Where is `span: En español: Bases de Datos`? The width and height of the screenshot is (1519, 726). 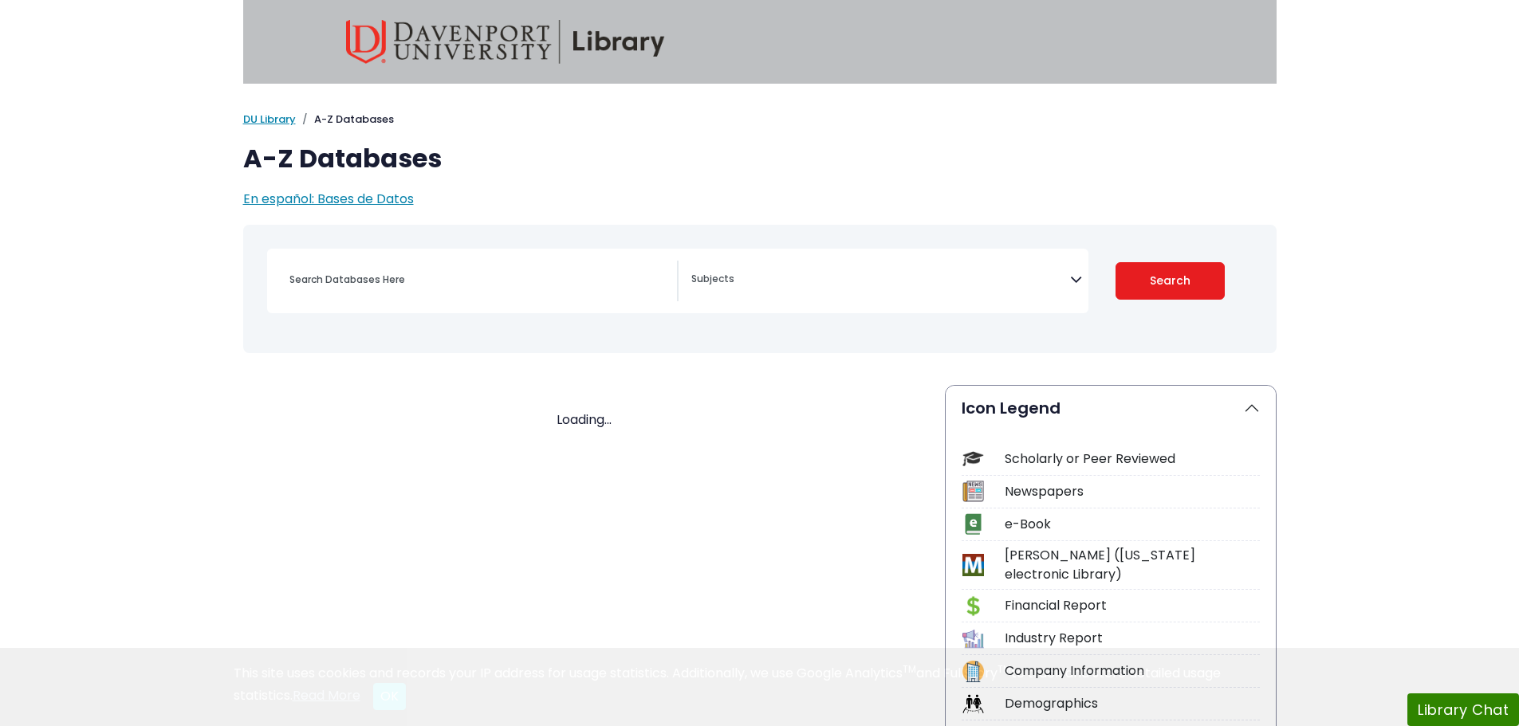 span: En español: Bases de Datos is located at coordinates (329, 199).